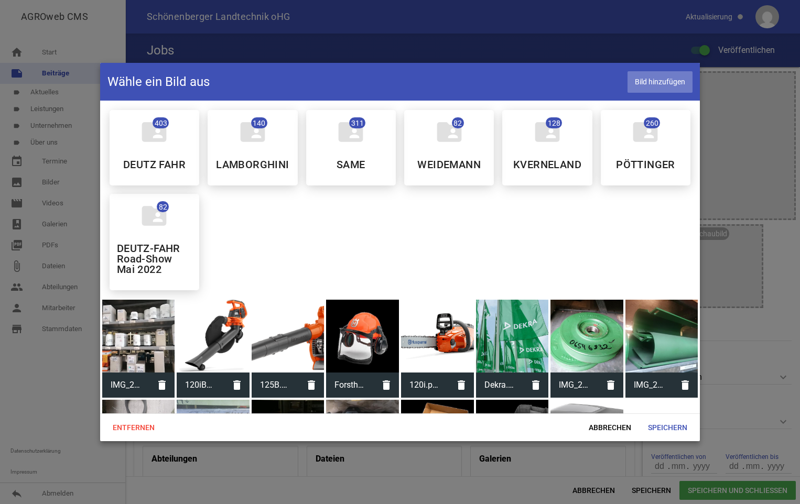 Image resolution: width=800 pixels, height=504 pixels. What do you see at coordinates (547, 165) in the screenshot?
I see `h5: KVERNELAND` at bounding box center [547, 165].